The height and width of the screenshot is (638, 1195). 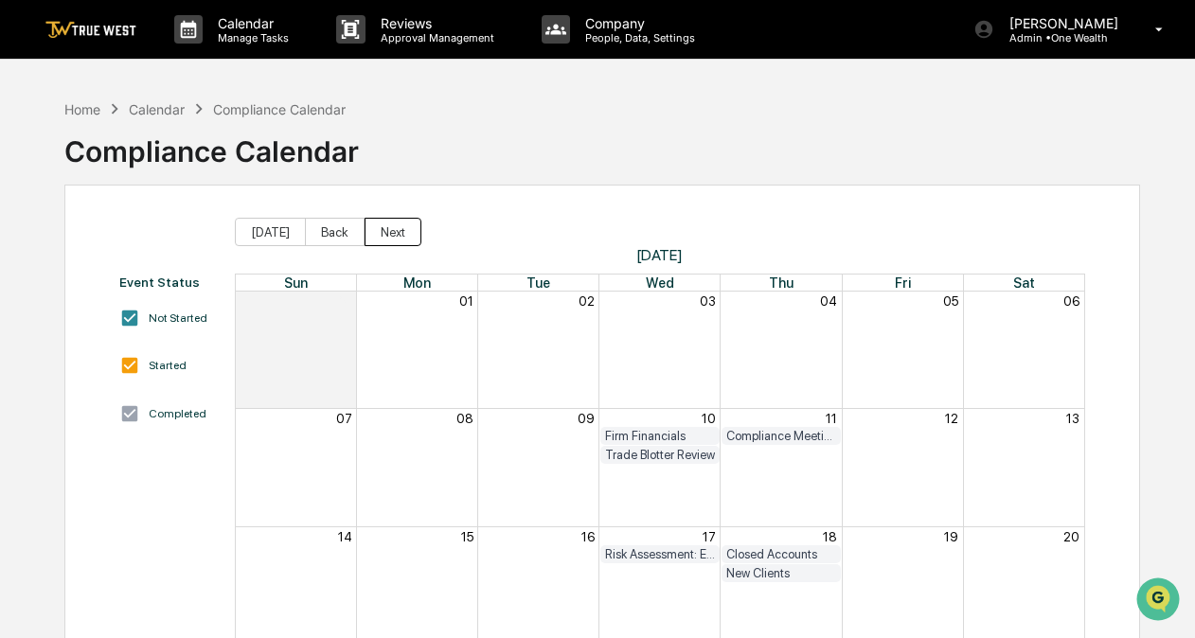 I want to click on span: Sat, so click(x=1024, y=282).